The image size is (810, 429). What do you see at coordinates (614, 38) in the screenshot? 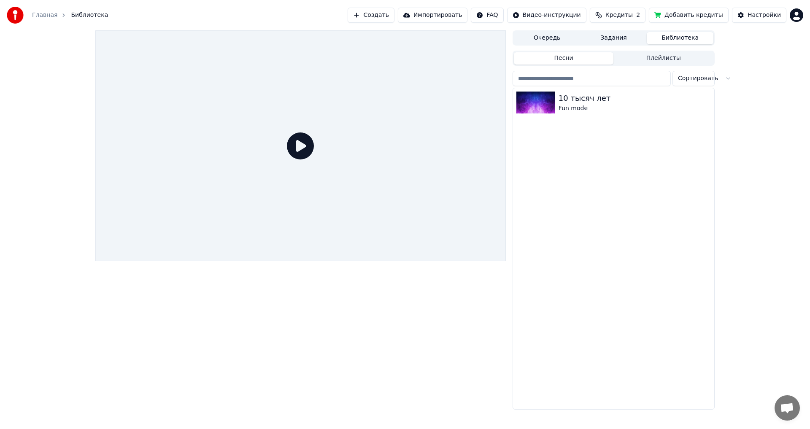
I see `button: Задания` at bounding box center [614, 38].